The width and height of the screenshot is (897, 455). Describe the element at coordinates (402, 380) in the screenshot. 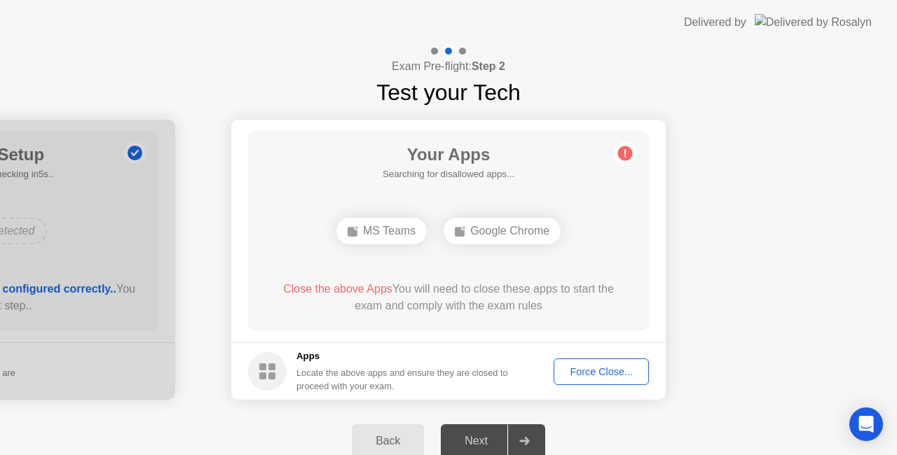

I see `div: Locate the above apps and ensure they are closed to proceed with your exam.` at that location.